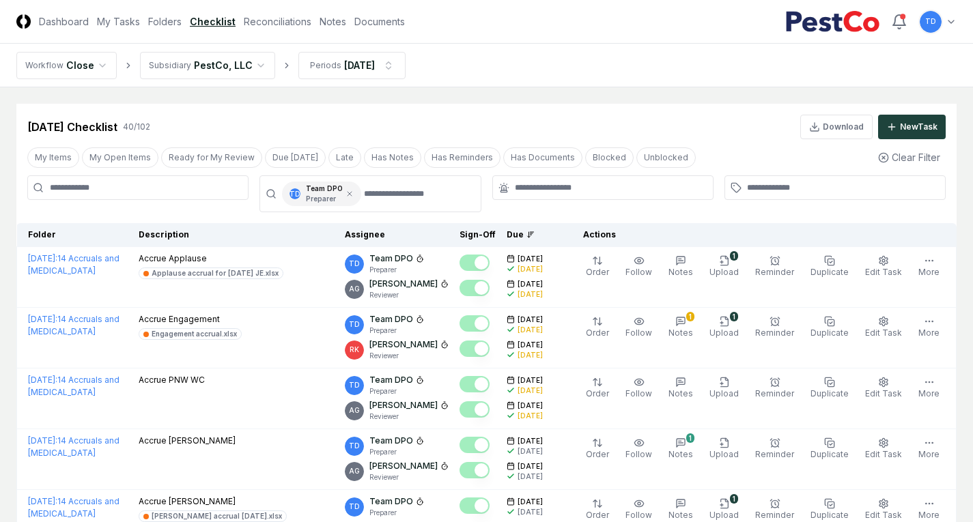  What do you see at coordinates (212, 158) in the screenshot?
I see `button: Ready for My Review` at bounding box center [212, 158].